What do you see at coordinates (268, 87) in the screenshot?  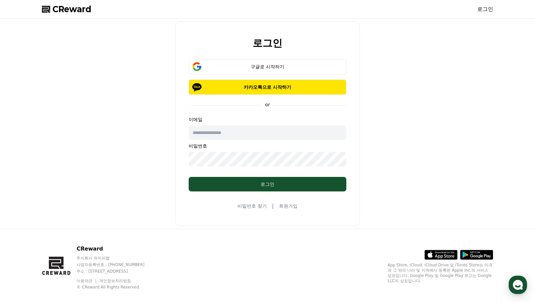 I see `button: 카카오톡으로 시작하기` at bounding box center [268, 87].